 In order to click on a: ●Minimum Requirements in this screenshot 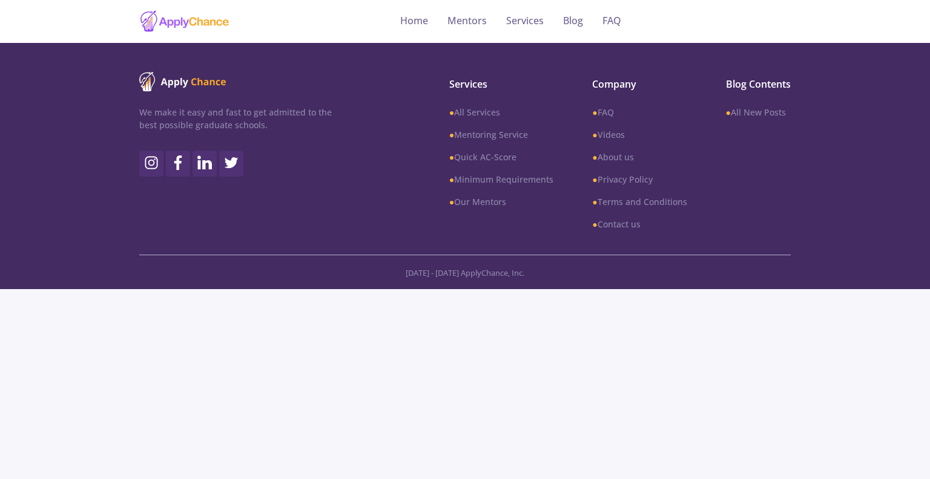, I will do `click(501, 179)`.